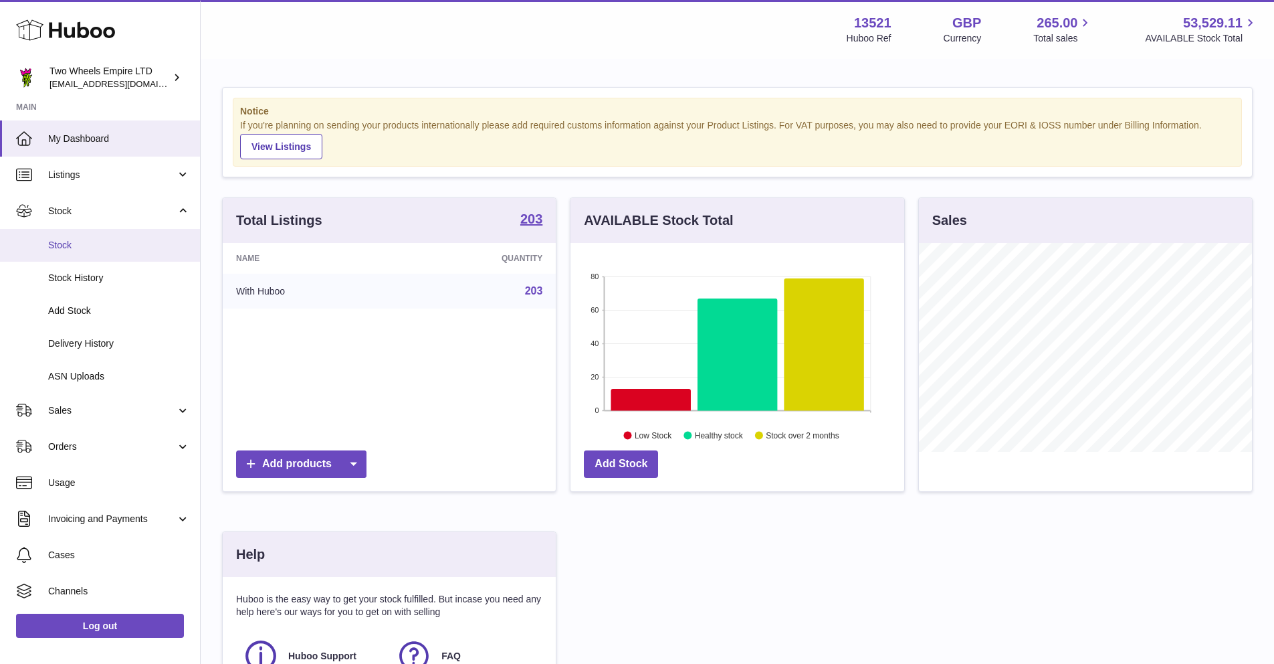  What do you see at coordinates (119, 376) in the screenshot?
I see `span: ASN Uploads` at bounding box center [119, 376].